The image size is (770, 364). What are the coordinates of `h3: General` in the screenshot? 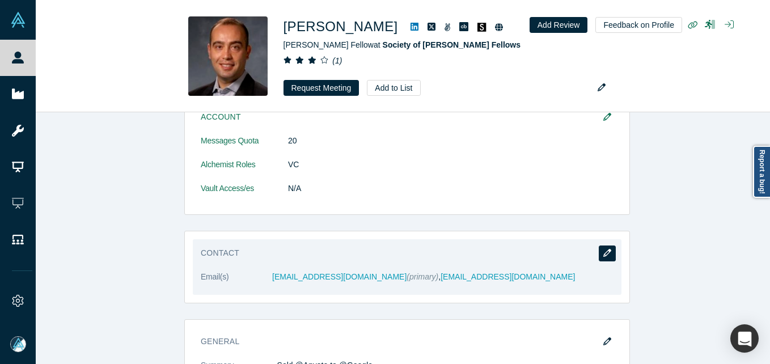 It's located at (399, 341).